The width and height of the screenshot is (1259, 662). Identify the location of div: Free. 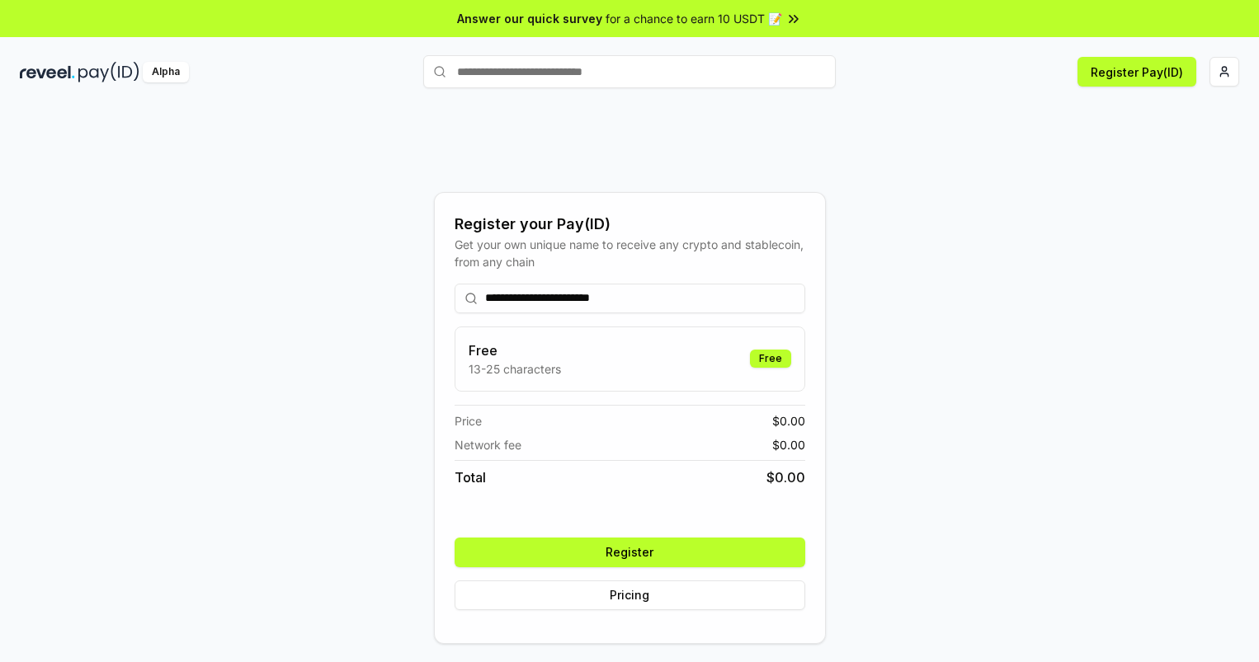
(770, 359).